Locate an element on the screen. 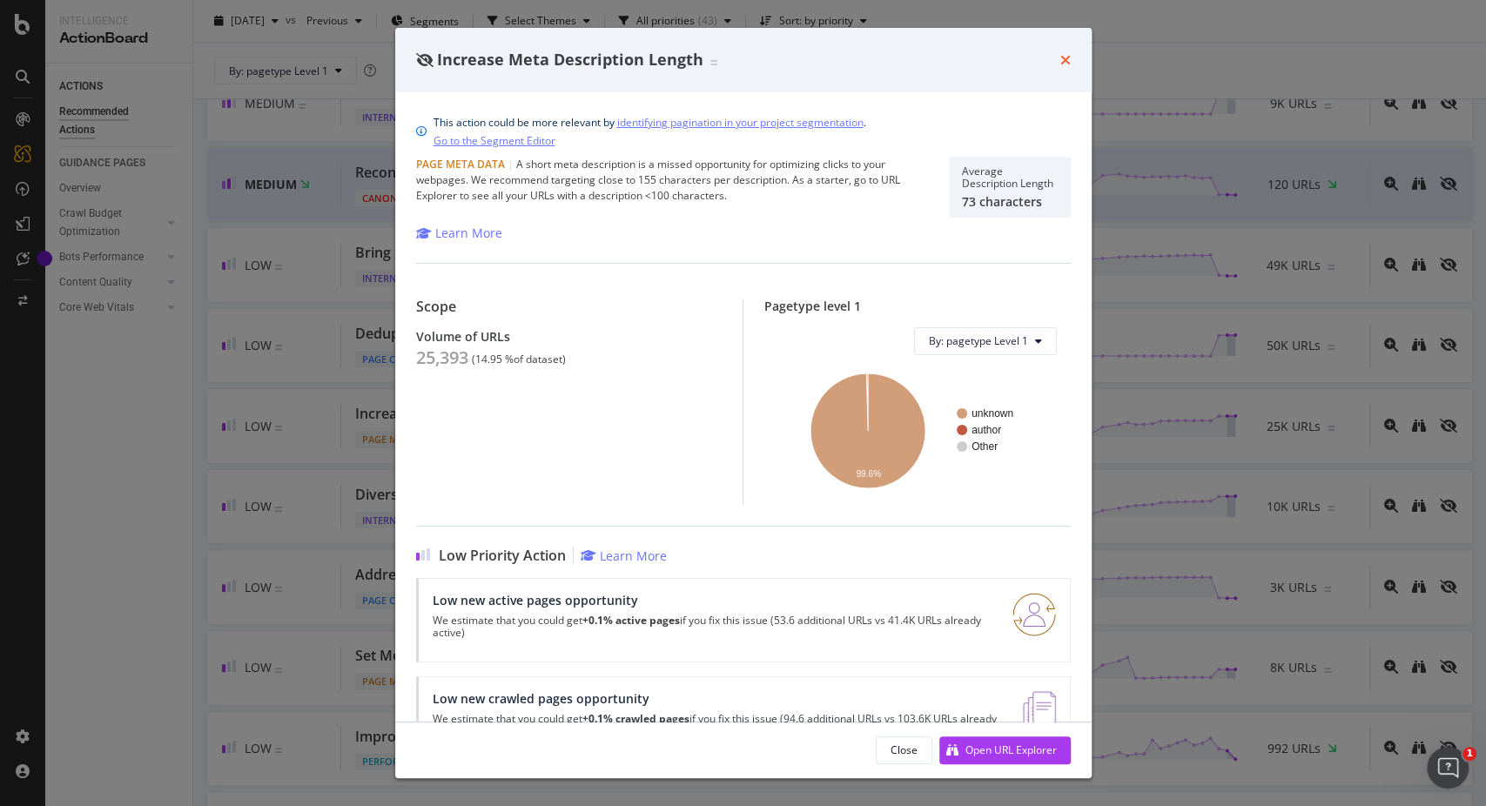 Image resolution: width=1486 pixels, height=806 pixels. div: Open URL Explorer is located at coordinates (1011, 750).